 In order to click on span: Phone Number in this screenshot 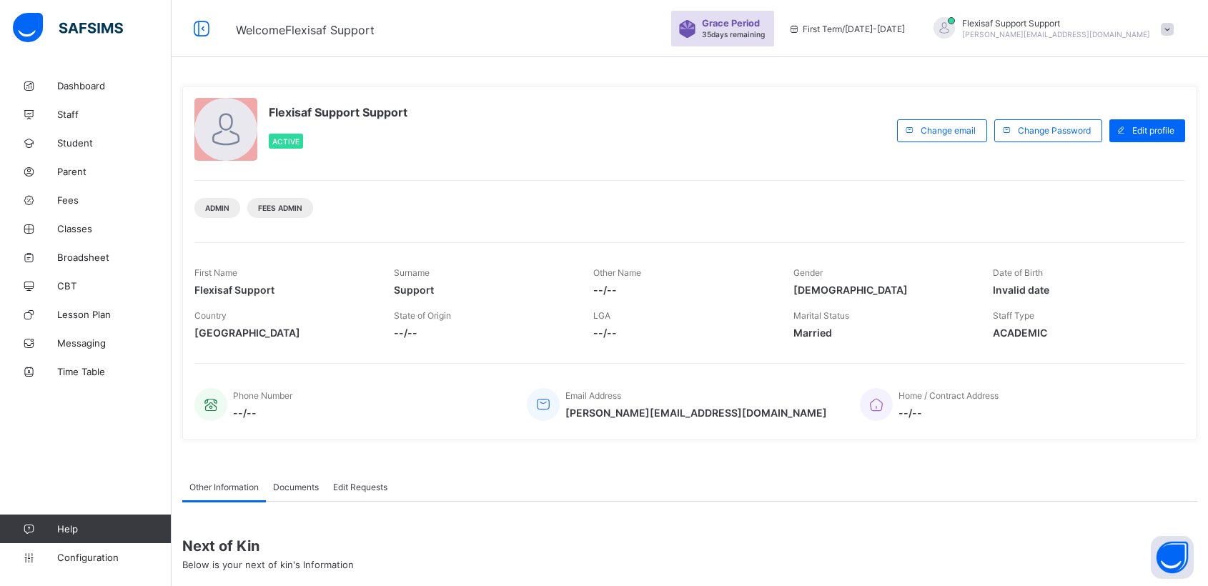, I will do `click(262, 395)`.